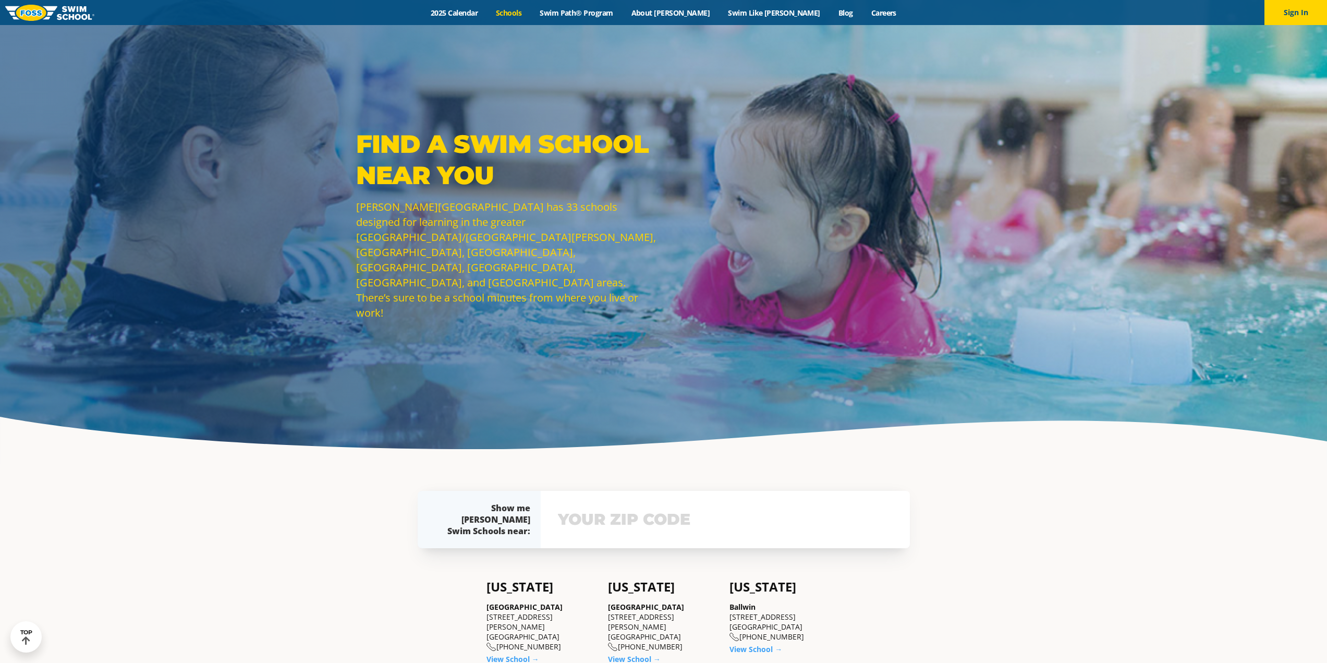 Image resolution: width=1327 pixels, height=663 pixels. I want to click on a: Schools, so click(509, 13).